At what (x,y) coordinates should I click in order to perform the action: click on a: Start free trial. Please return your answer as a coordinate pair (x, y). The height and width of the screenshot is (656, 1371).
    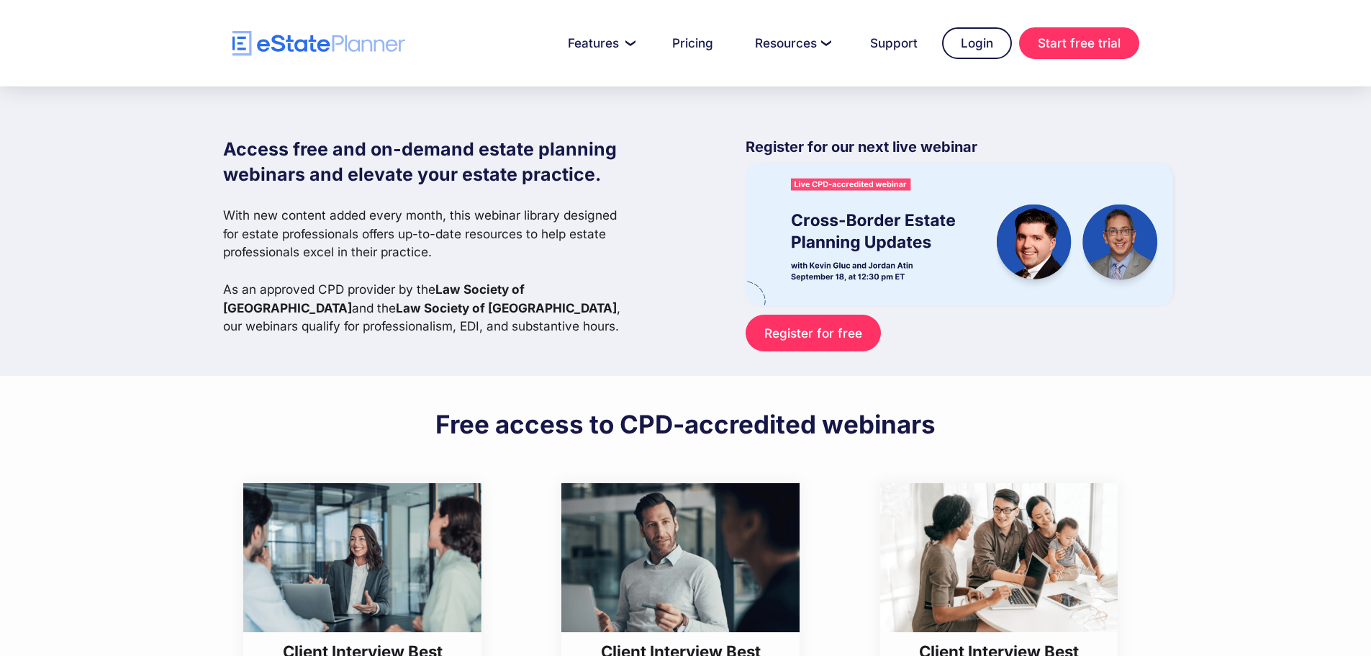
    Looking at the image, I should click on (1079, 43).